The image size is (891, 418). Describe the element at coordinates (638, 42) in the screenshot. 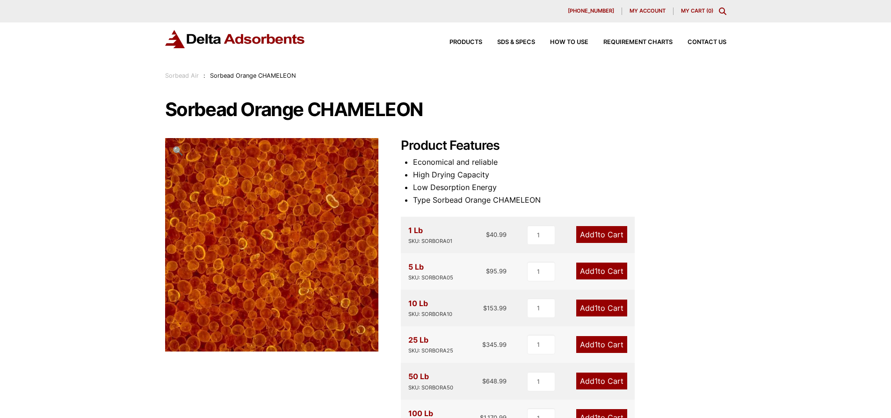

I see `span: Requirement Charts` at that location.